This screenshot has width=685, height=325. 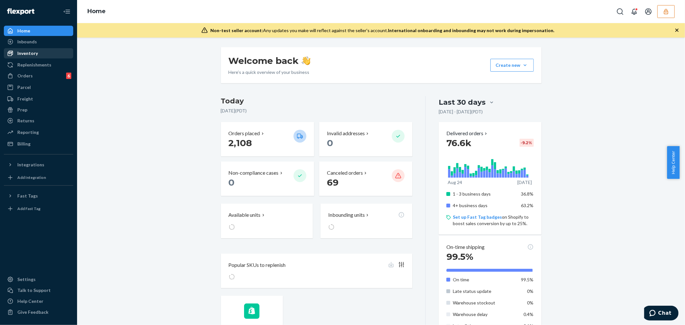 What do you see at coordinates (477, 217) in the screenshot?
I see `a: Set up Fast Tag badges` at bounding box center [477, 217].